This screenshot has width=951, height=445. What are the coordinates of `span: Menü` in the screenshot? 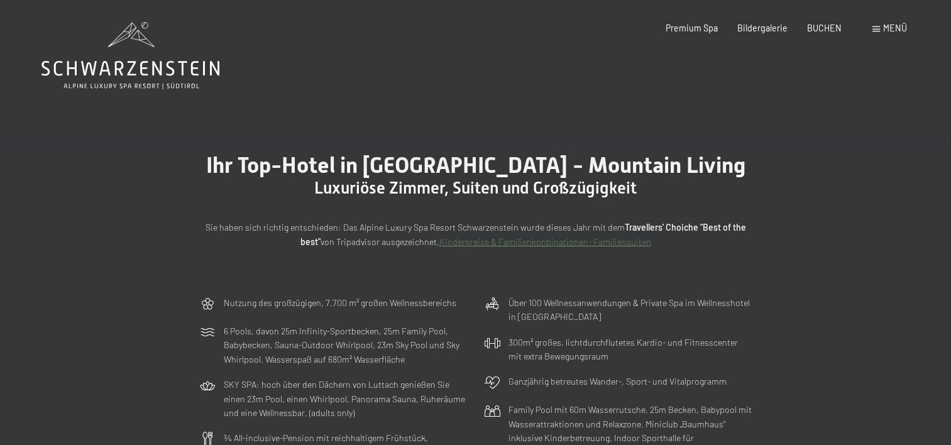 It's located at (895, 28).